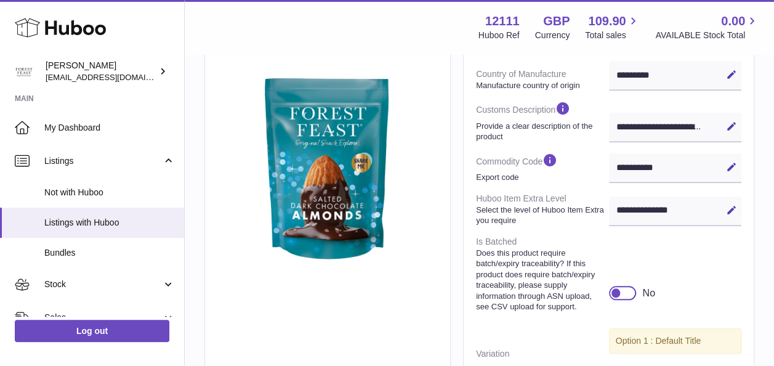  Describe the element at coordinates (110, 222) in the screenshot. I see `span: Listings with Huboo` at that location.